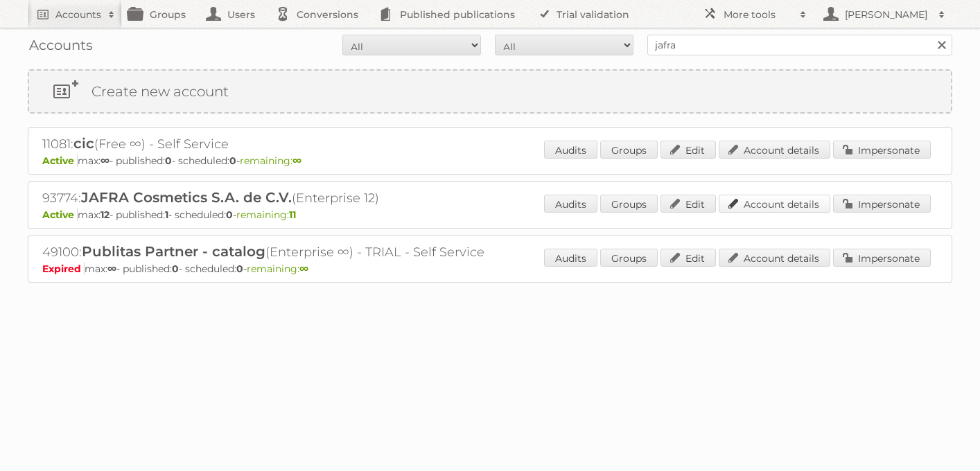 The width and height of the screenshot is (980, 471). Describe the element at coordinates (105, 215) in the screenshot. I see `strong: 12` at that location.